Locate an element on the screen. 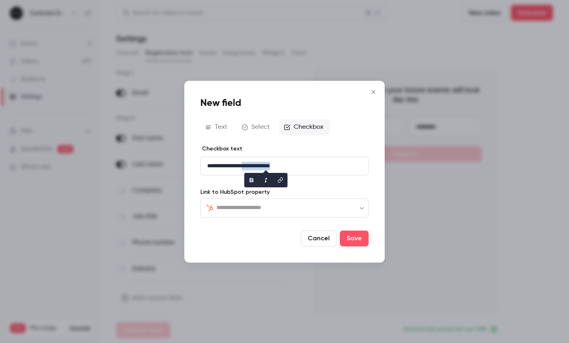 Image resolution: width=569 pixels, height=343 pixels. button: Select is located at coordinates (257, 127).